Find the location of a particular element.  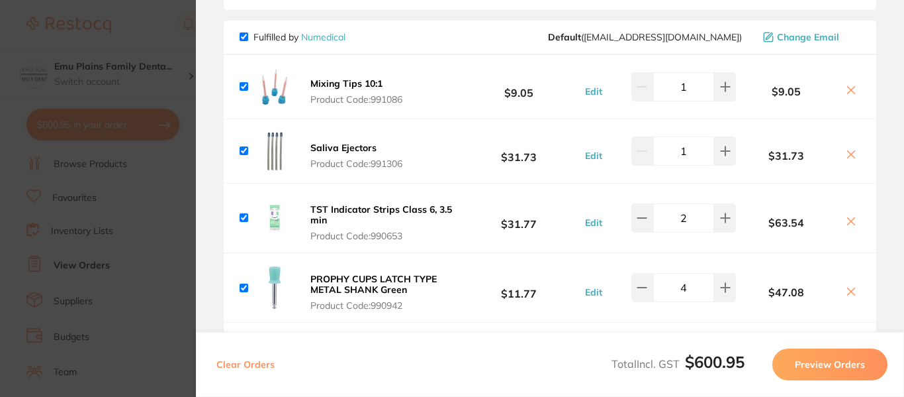

button: Clear Orders is located at coordinates (246, 364).